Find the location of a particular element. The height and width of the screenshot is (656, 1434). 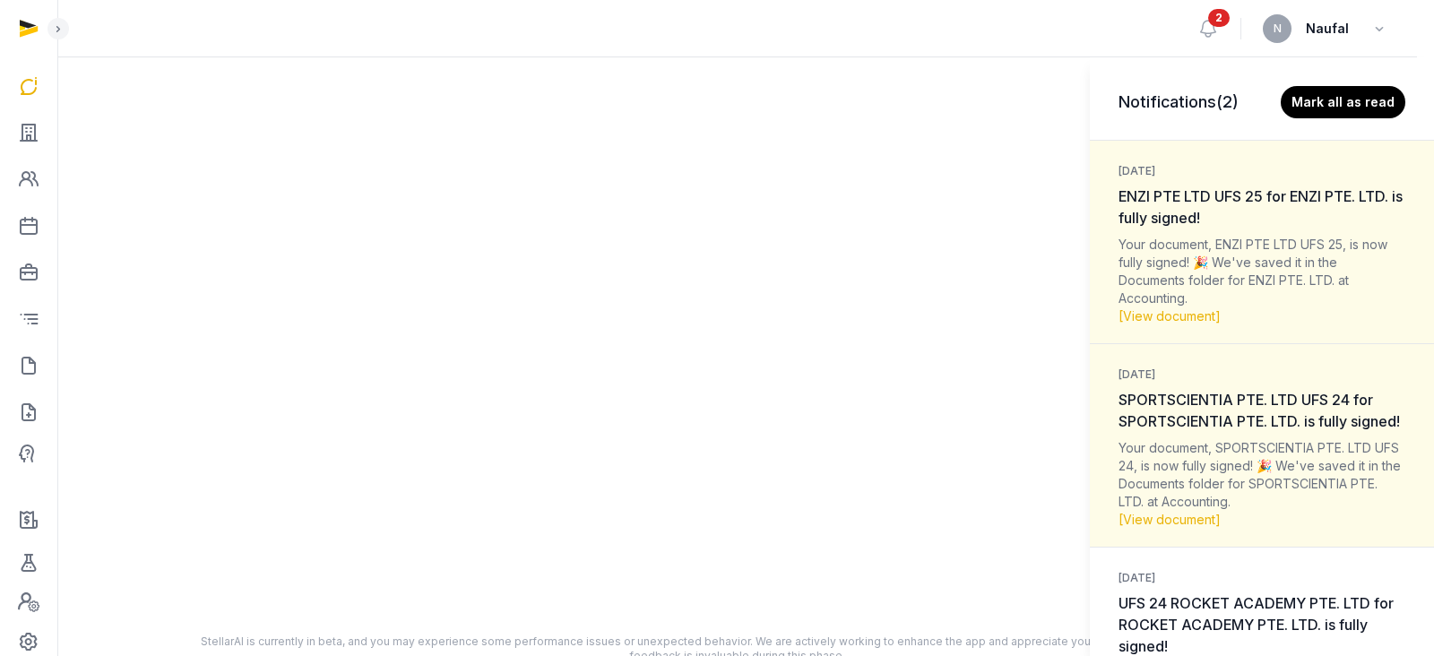

span: (2) is located at coordinates (1227, 101).